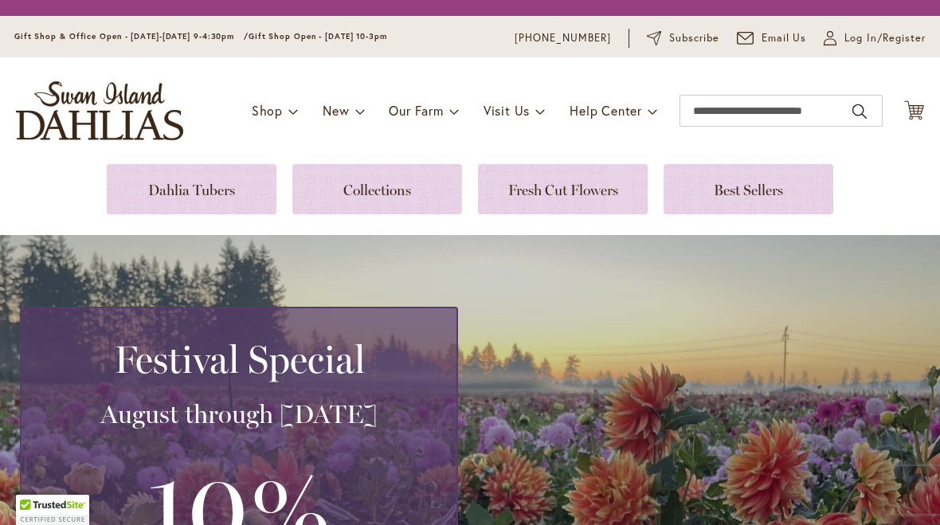  Describe the element at coordinates (682, 38) in the screenshot. I see `a: Subscribe` at that location.